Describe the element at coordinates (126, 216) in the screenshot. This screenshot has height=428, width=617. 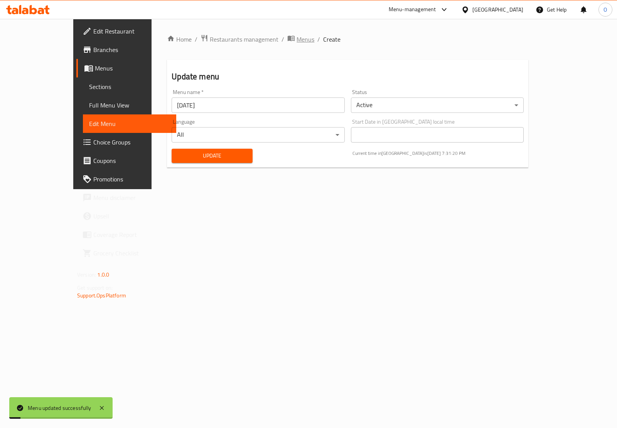
I see `a: Upsell` at that location.